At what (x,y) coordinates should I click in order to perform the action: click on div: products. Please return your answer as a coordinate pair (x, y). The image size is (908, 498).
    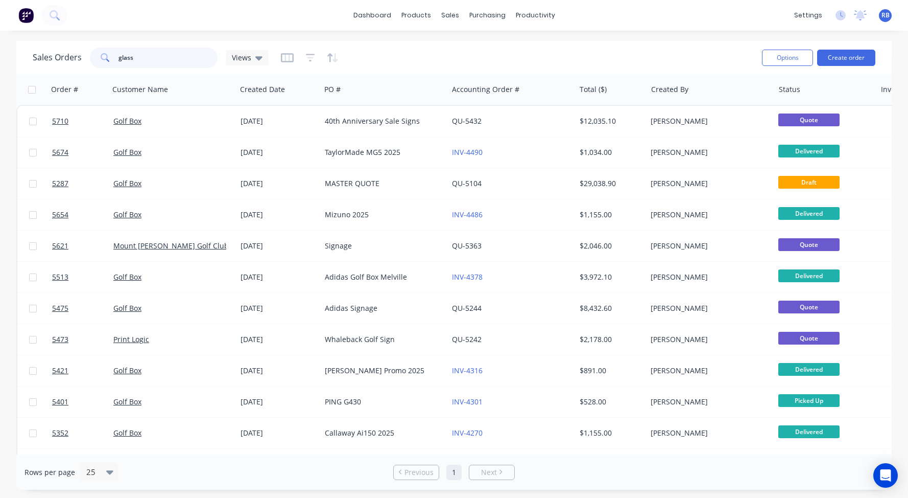
    Looking at the image, I should click on (416, 15).